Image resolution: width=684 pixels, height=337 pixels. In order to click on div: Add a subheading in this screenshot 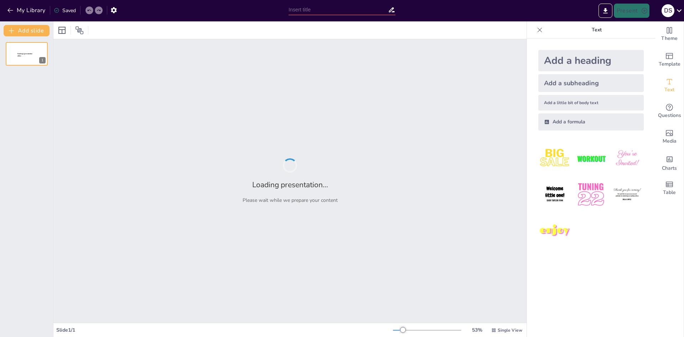, I will do `click(591, 83)`.